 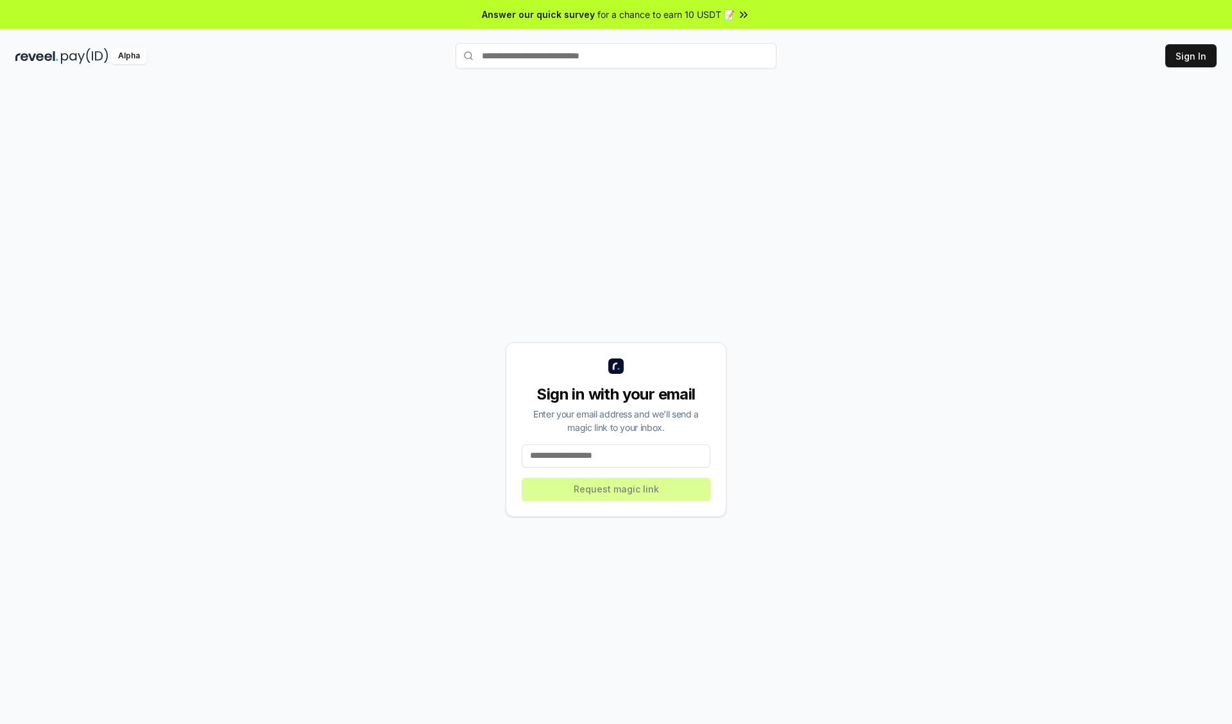 What do you see at coordinates (1191, 56) in the screenshot?
I see `button: Sign In` at bounding box center [1191, 56].